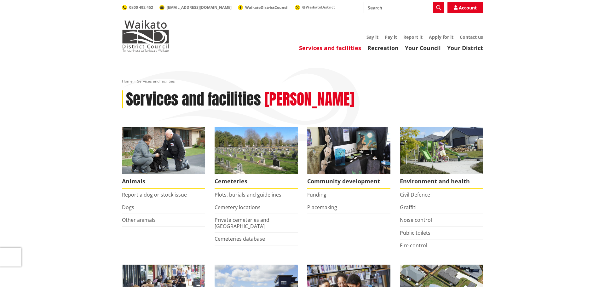 This screenshot has height=287, width=605. Describe the element at coordinates (154, 195) in the screenshot. I see `a: Report a dog or stock issue` at that location.